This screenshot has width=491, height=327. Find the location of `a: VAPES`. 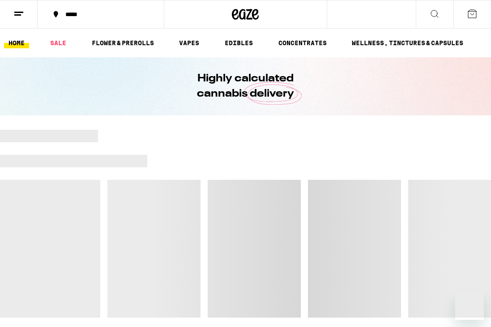

a: VAPES is located at coordinates (189, 43).